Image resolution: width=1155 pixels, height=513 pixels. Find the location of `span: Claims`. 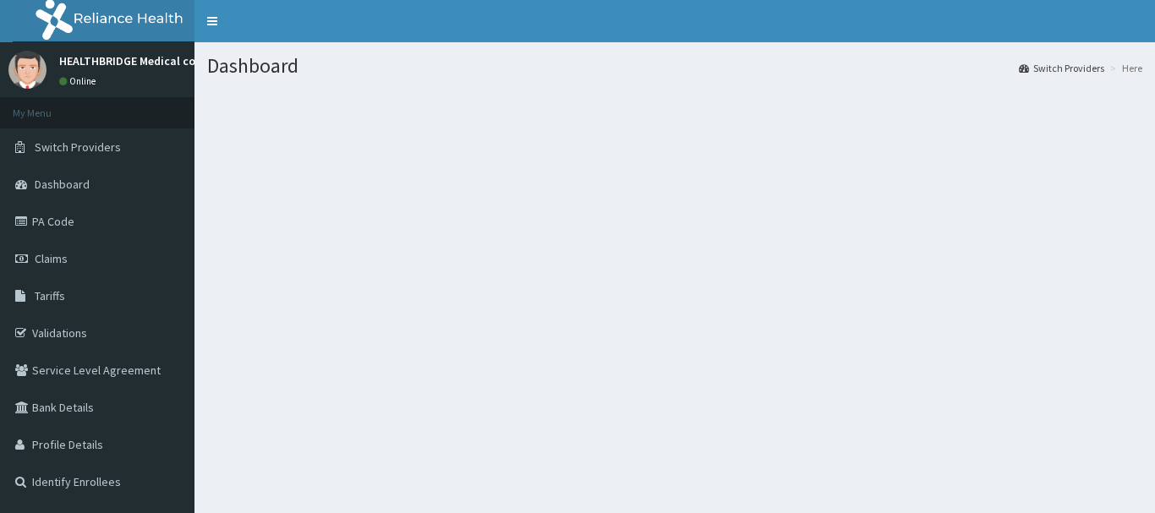

span: Claims is located at coordinates (51, 259).